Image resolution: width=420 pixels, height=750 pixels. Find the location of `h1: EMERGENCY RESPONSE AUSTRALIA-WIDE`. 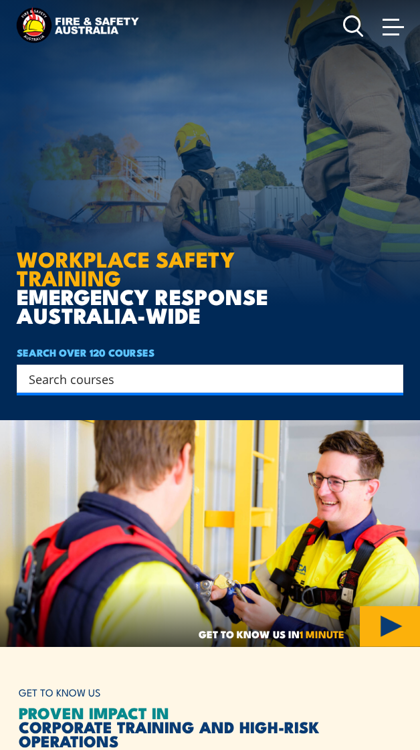

h1: EMERGENCY RESPONSE AUSTRALIA-WIDE is located at coordinates (180, 253).